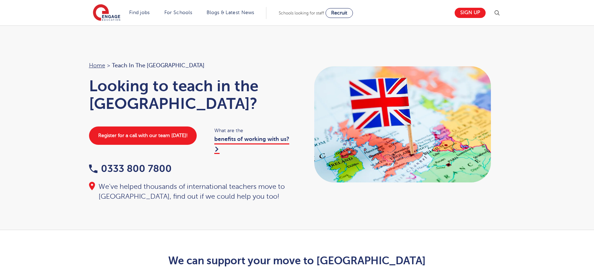  I want to click on a: Sign up, so click(470, 13).